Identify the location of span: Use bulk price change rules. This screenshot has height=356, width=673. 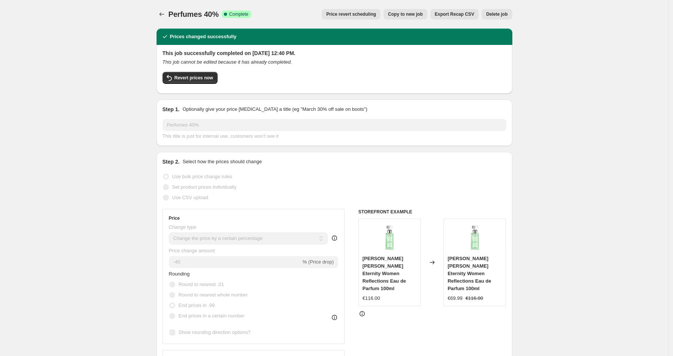
(202, 176).